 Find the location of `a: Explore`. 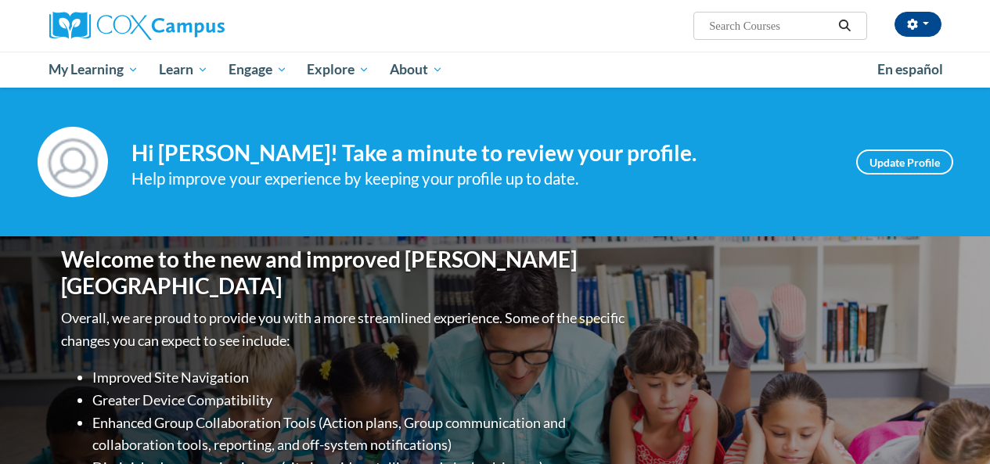

a: Explore is located at coordinates (338, 70).